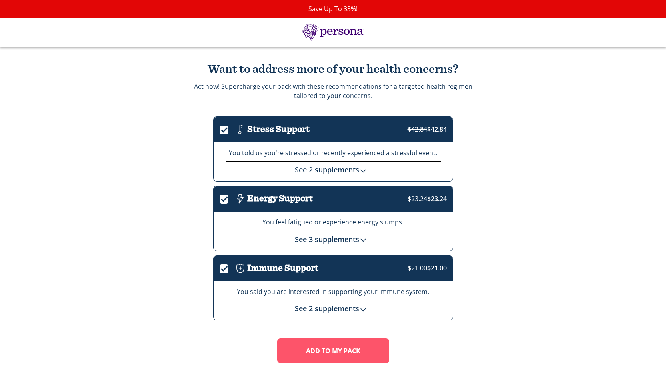 The width and height of the screenshot is (666, 366). I want to click on p: You said you are interested in supporting your immune system., so click(333, 292).